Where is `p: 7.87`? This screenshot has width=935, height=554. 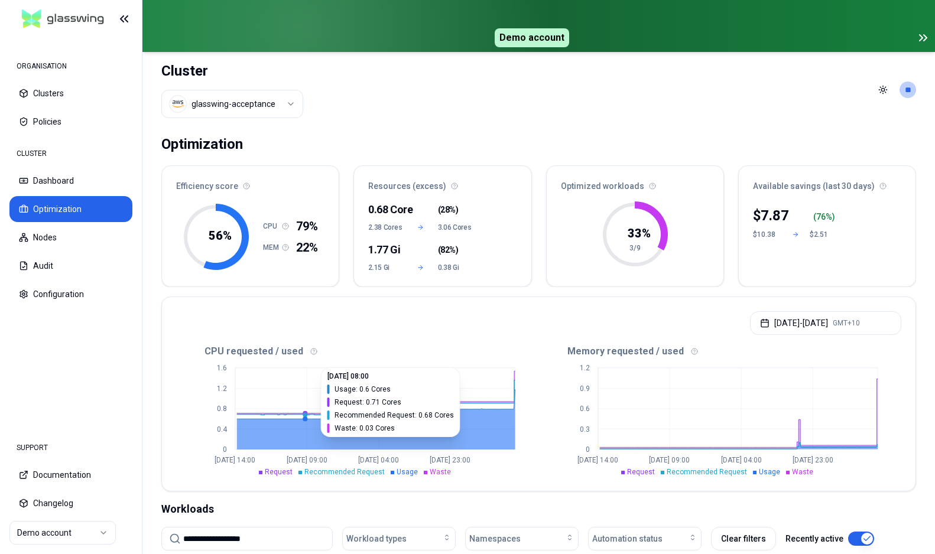 p: 7.87 is located at coordinates (775, 216).